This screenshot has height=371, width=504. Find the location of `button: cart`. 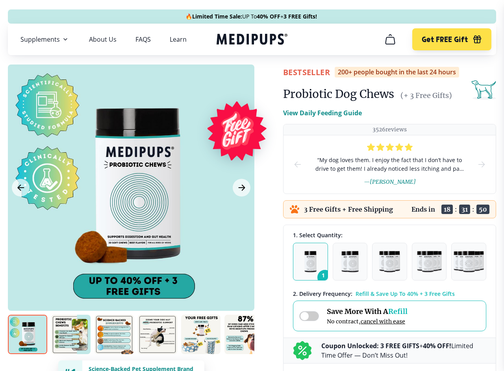

button: cart is located at coordinates (390, 39).